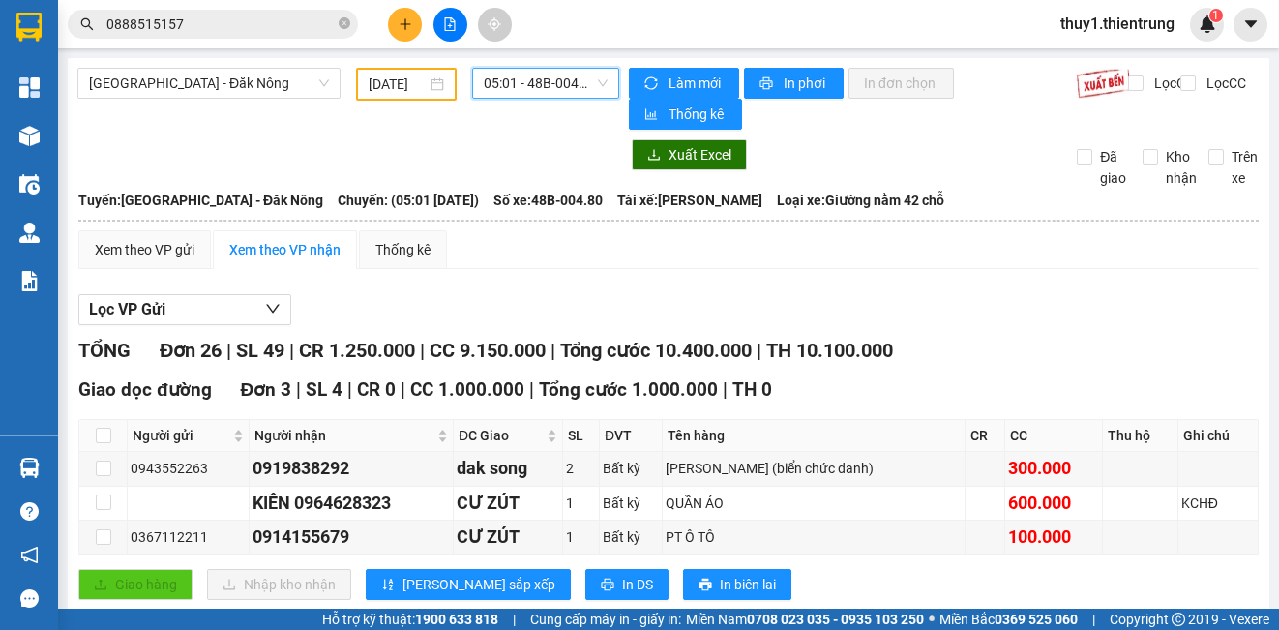  I want to click on div: 1, so click(581, 503).